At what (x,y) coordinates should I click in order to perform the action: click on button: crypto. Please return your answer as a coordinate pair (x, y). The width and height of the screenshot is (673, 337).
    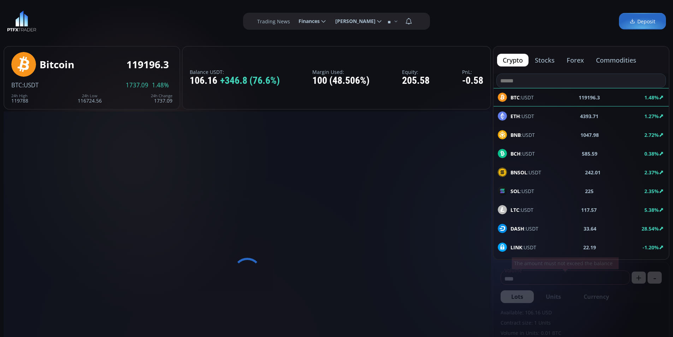
    Looking at the image, I should click on (512, 60).